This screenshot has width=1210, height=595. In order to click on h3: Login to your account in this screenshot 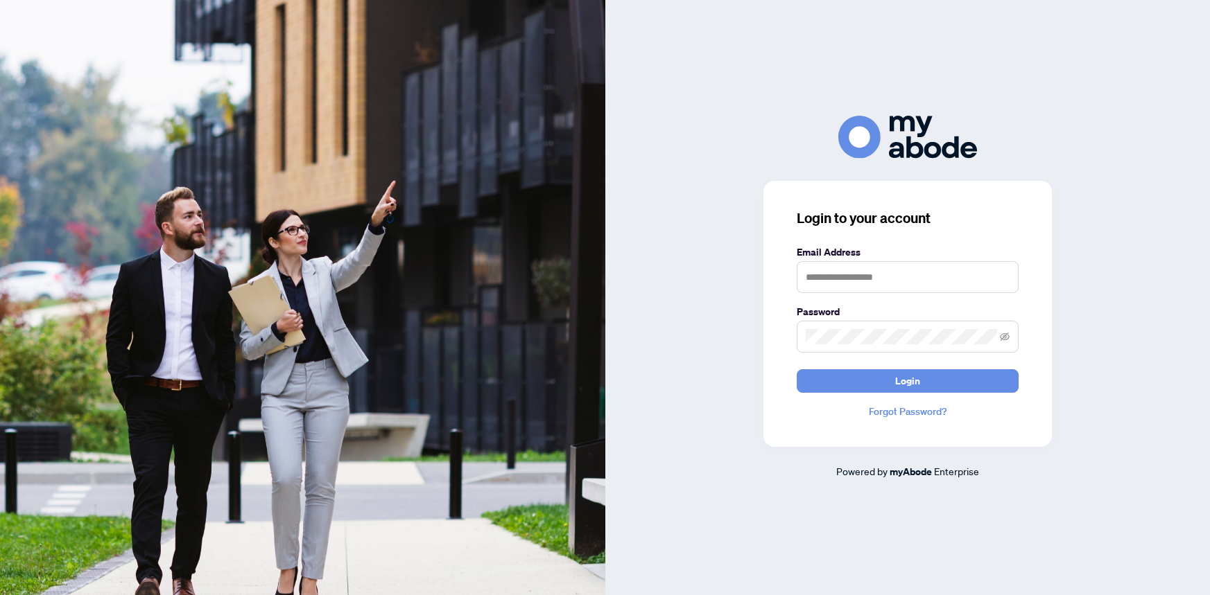, I will do `click(907, 218)`.